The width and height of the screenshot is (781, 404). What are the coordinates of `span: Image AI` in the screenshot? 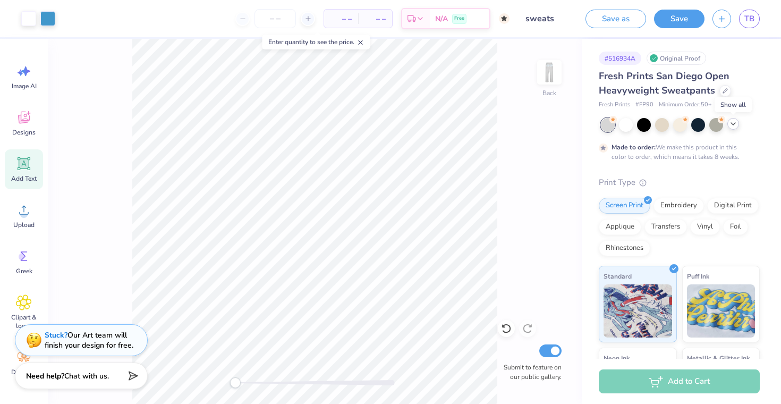 It's located at (24, 86).